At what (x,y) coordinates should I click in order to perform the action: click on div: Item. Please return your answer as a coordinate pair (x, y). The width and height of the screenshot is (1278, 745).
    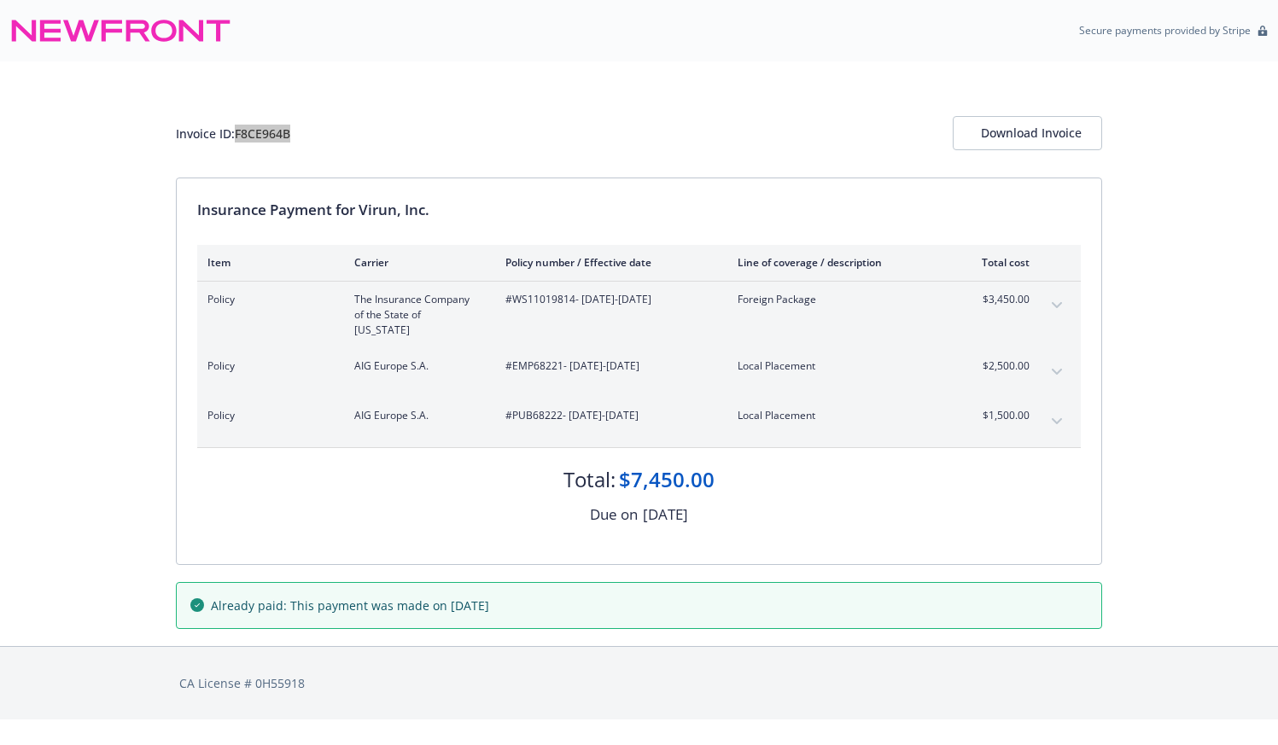
    Looking at the image, I should click on (267, 262).